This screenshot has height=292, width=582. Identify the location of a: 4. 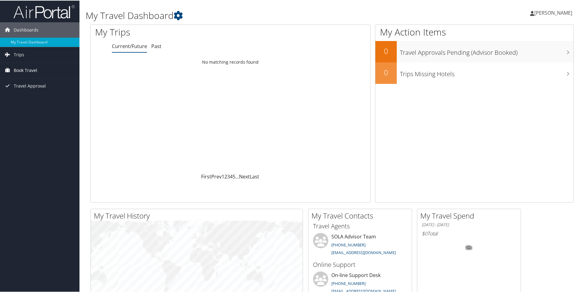
(231, 176).